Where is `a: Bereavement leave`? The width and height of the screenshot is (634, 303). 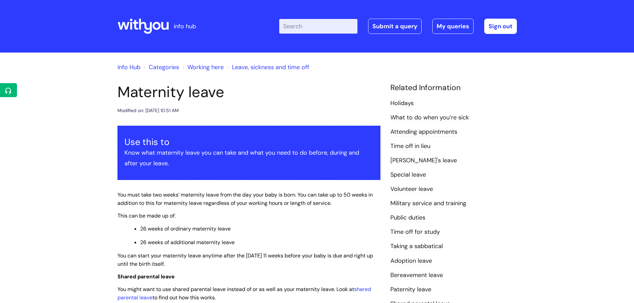 a: Bereavement leave is located at coordinates (417, 276).